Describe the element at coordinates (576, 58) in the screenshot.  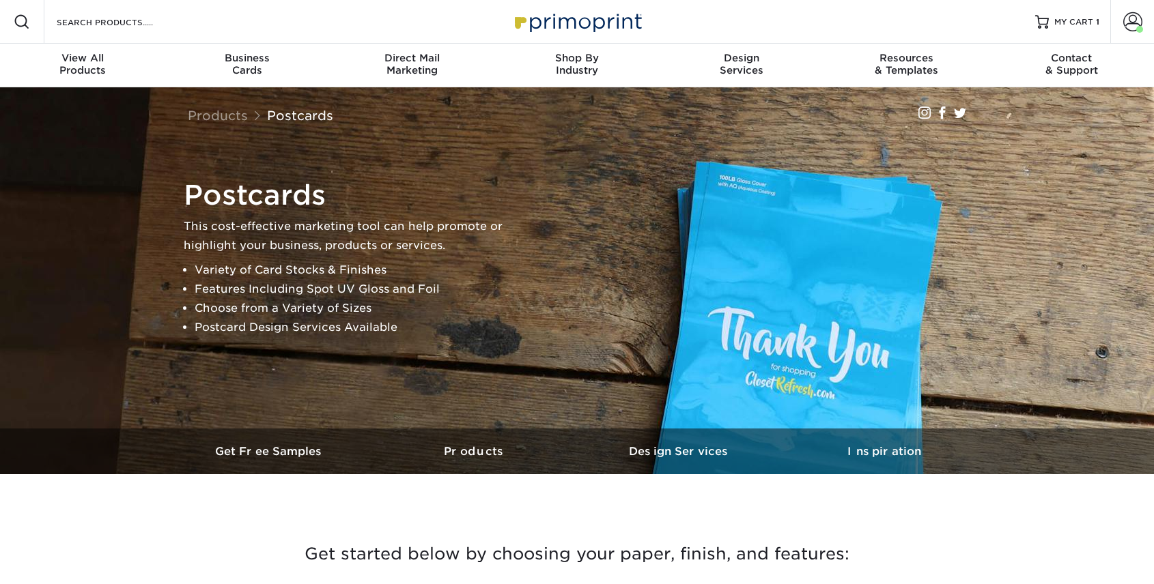
I see `span: Shop By` at that location.